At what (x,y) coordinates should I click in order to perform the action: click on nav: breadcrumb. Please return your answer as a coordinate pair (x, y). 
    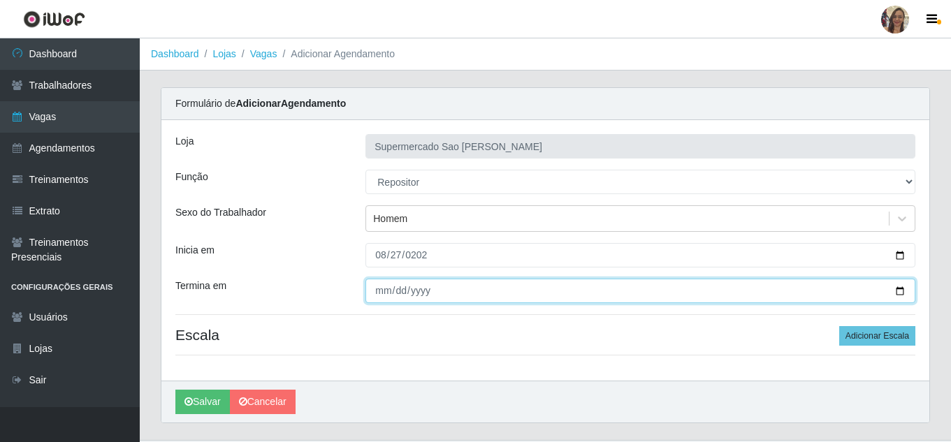
    Looking at the image, I should click on (545, 54).